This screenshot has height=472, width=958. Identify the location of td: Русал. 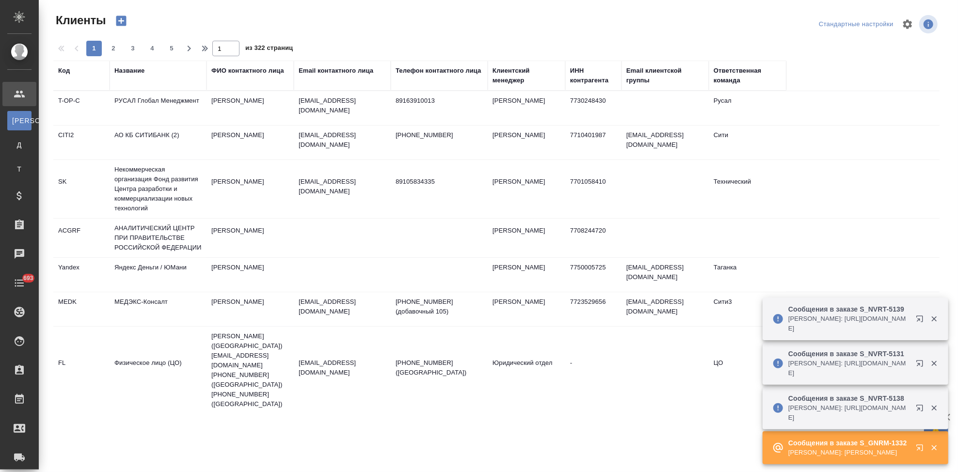
(748, 108).